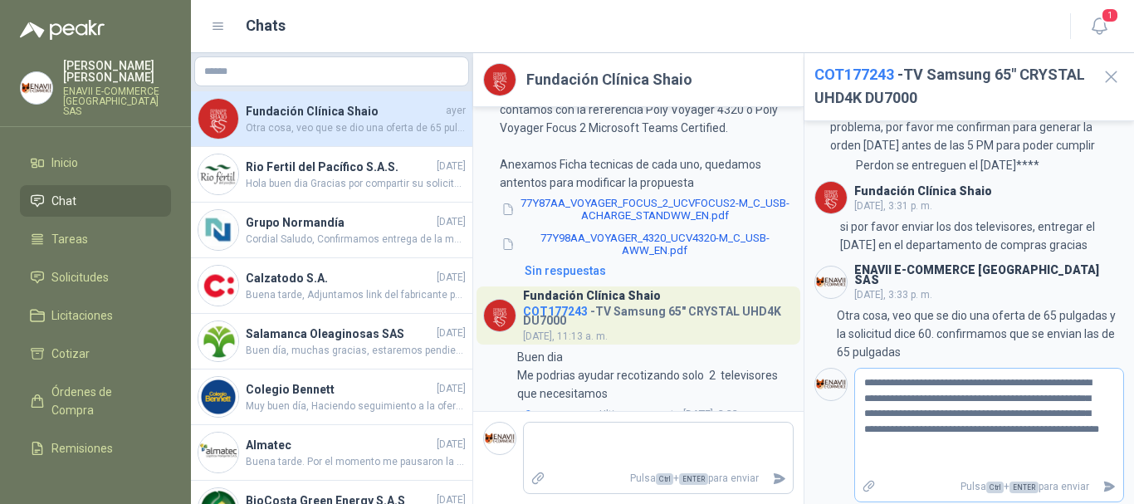 This screenshot has height=504, width=1134. Describe the element at coordinates (65, 163) in the screenshot. I see `span: Inicio` at that location.